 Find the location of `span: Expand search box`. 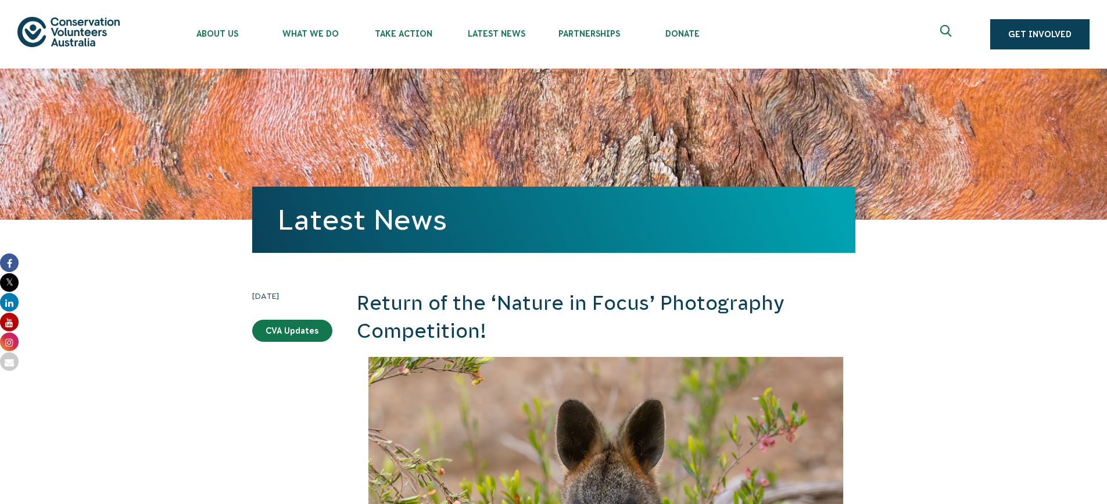

span: Expand search box is located at coordinates (948, 34).